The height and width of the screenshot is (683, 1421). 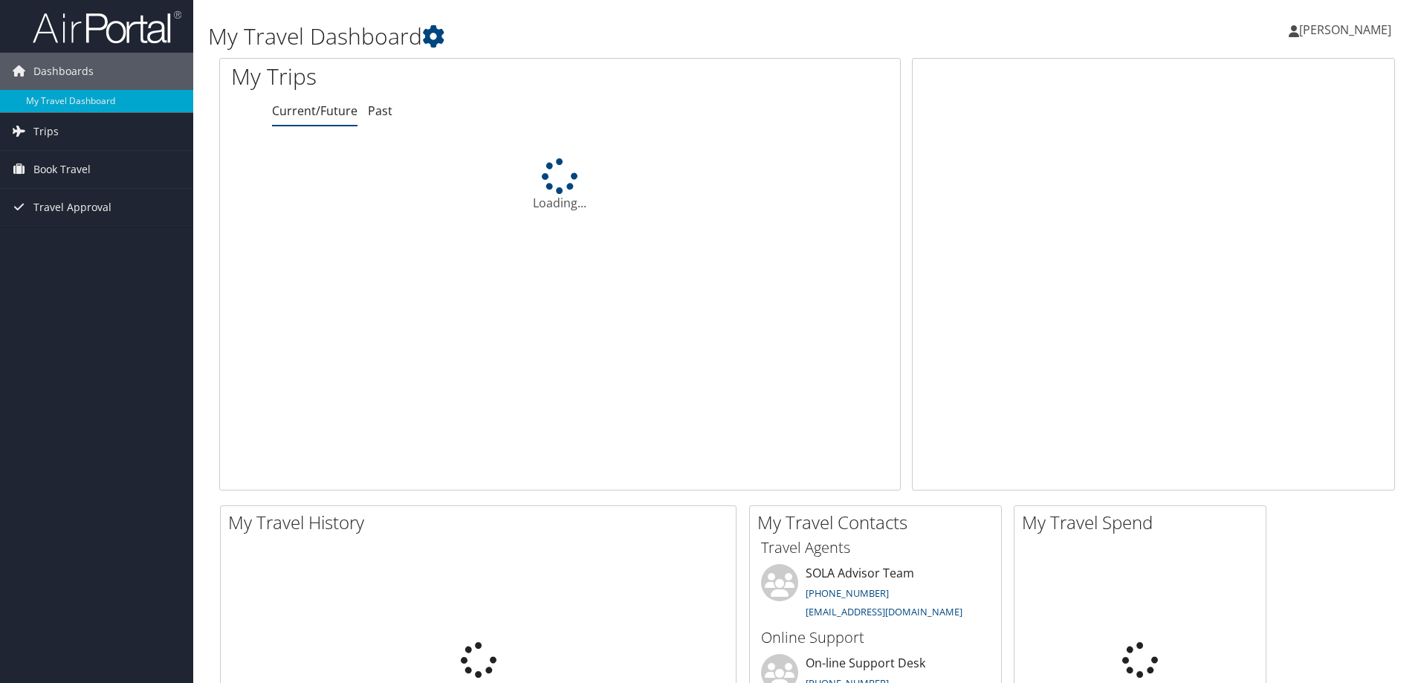 I want to click on img: airportal-logo.png, so click(x=107, y=27).